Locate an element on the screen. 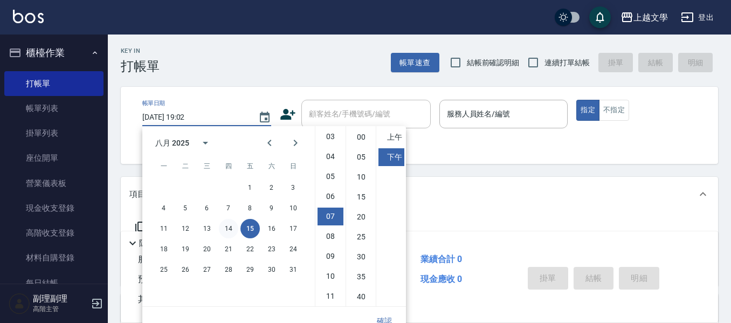 The width and height of the screenshot is (731, 323). button: 5 is located at coordinates (185, 208).